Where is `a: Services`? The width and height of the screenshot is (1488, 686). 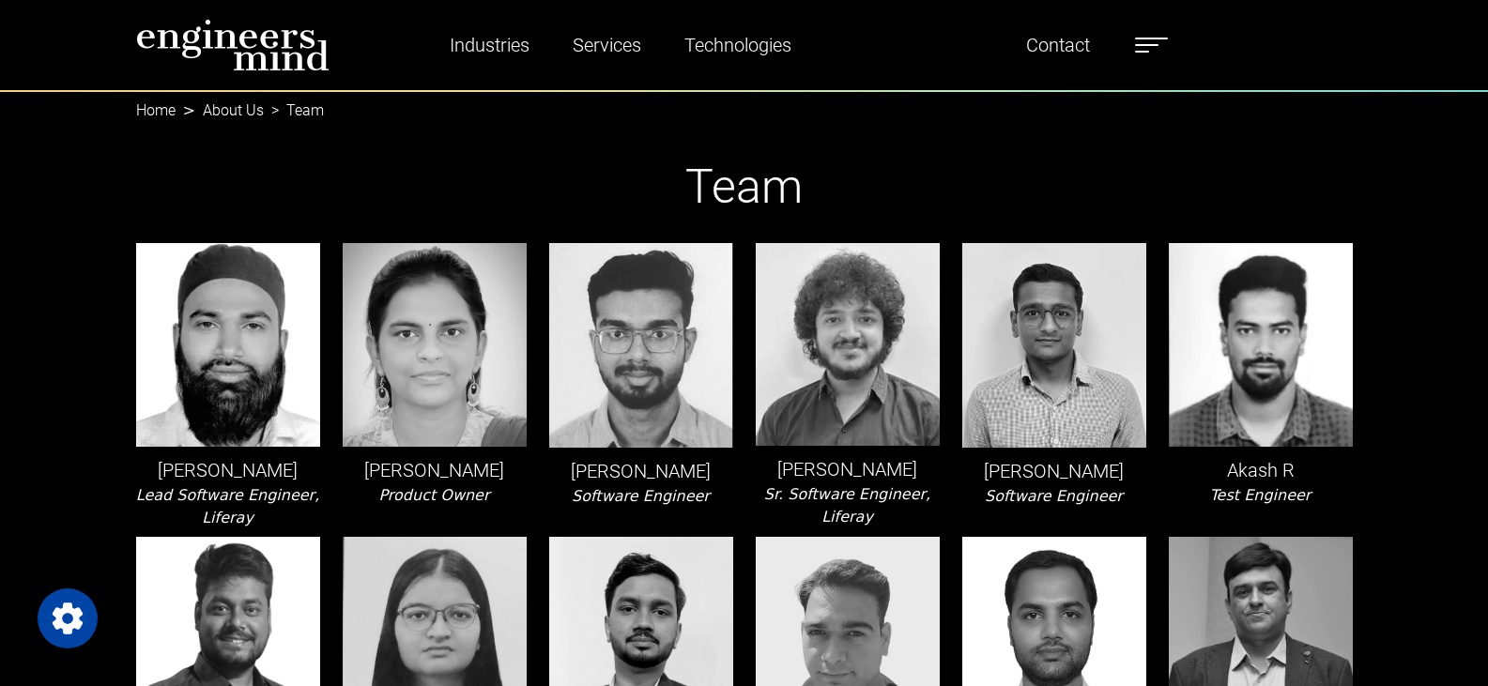 a: Services is located at coordinates (607, 45).